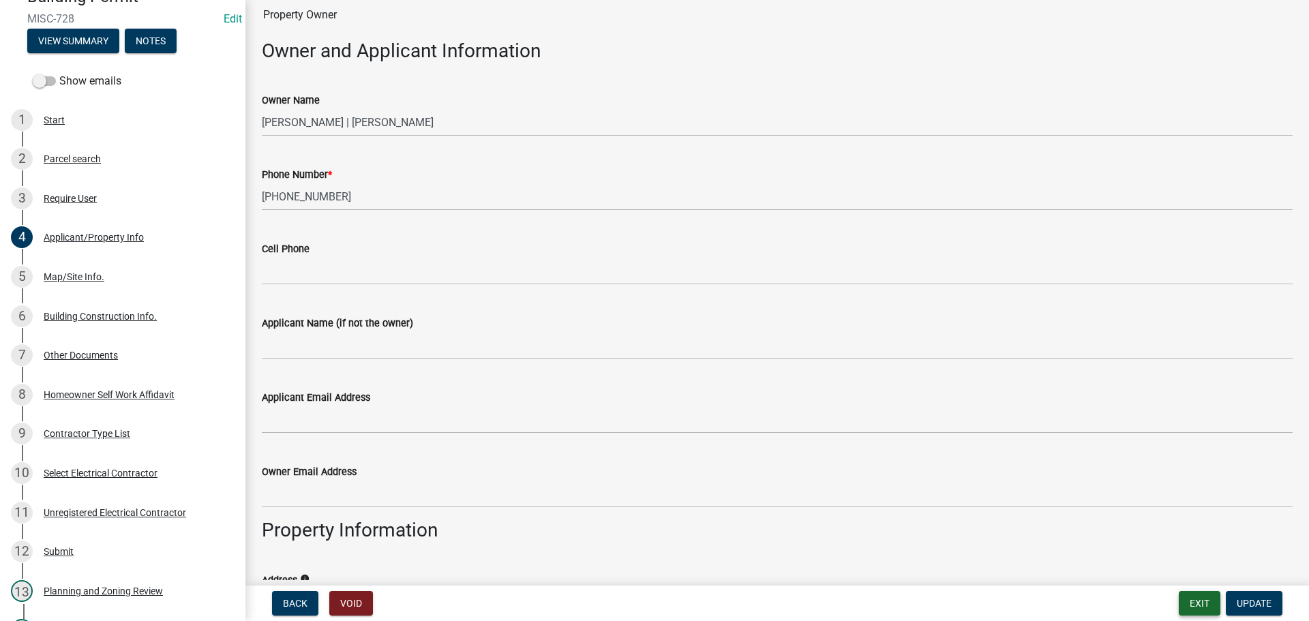 The height and width of the screenshot is (621, 1309). I want to click on label: Phone Number, so click(297, 175).